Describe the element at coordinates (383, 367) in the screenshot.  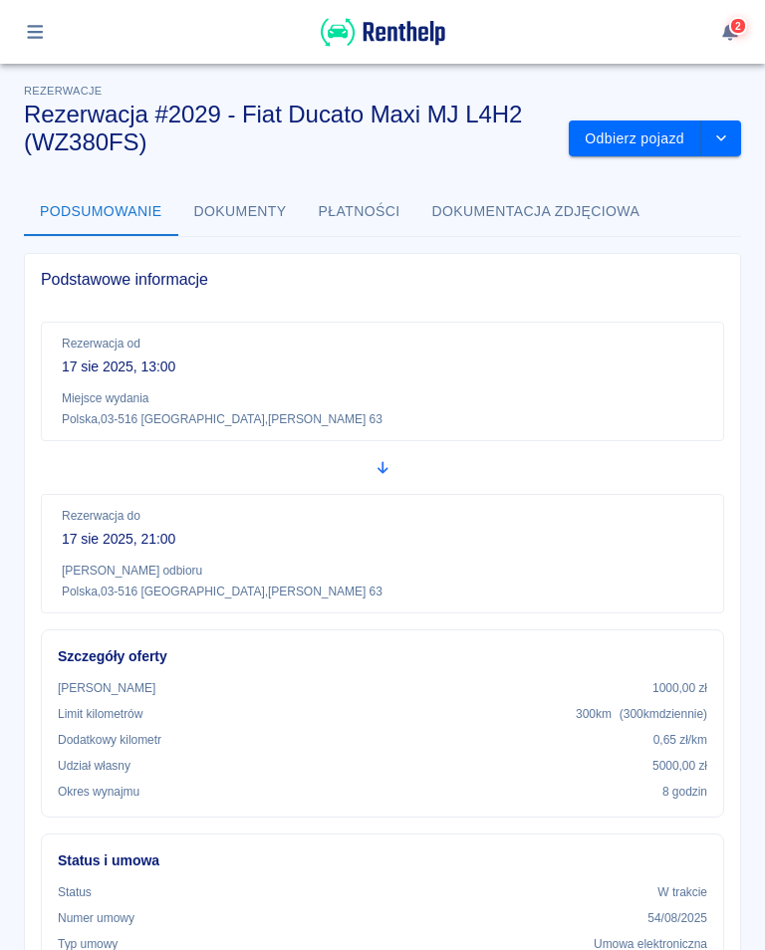
I see `p: 17 sie 2025, 13:00` at that location.